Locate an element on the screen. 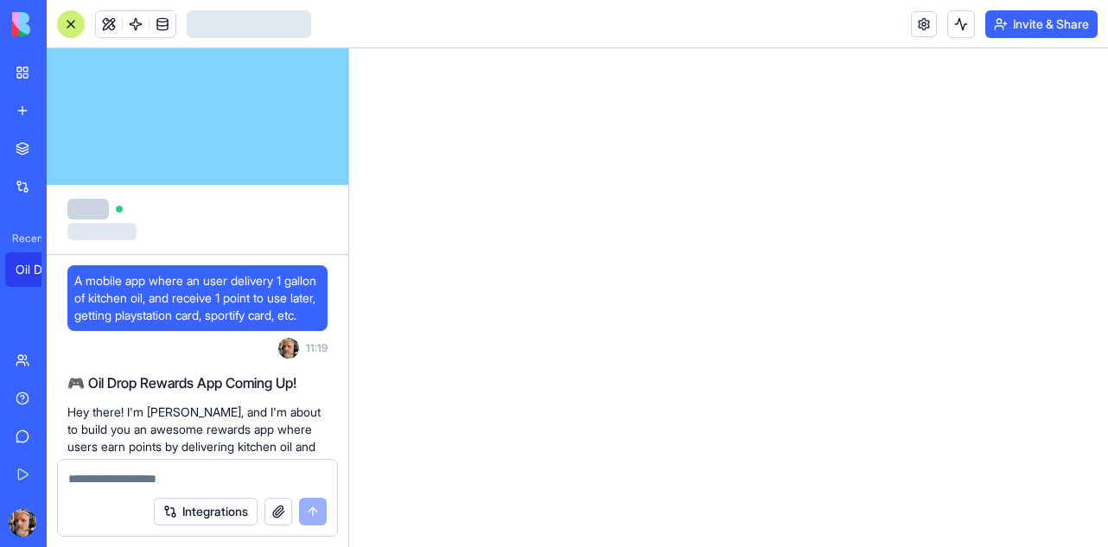 The height and width of the screenshot is (547, 1108). span: A mobile app where an user delivery 1 gallon of kitchen oil, and receive 1 point to use later, ge... is located at coordinates (197, 298).